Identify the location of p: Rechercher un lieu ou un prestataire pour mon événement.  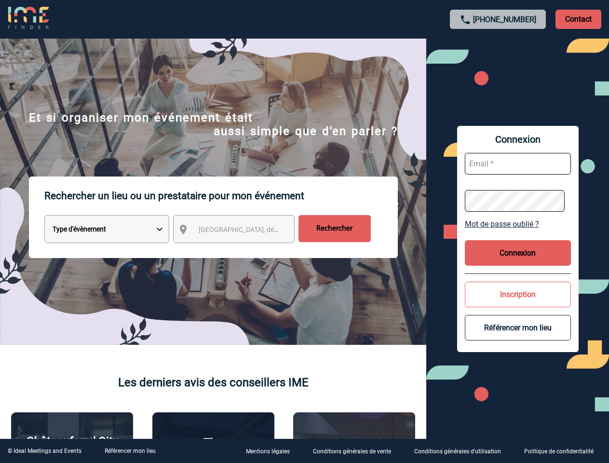
(221, 196).